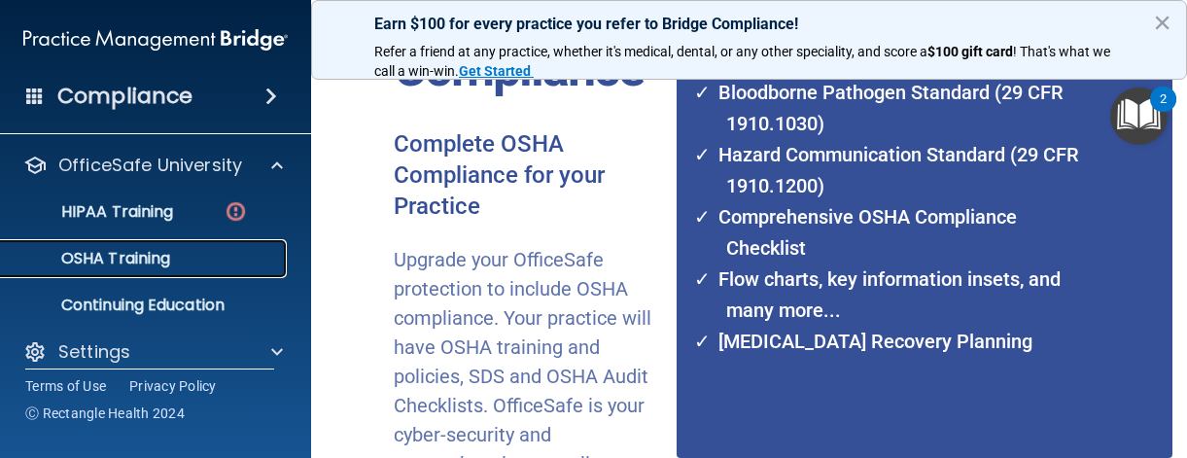  What do you see at coordinates (124, 96) in the screenshot?
I see `h4: Compliance` at bounding box center [124, 96].